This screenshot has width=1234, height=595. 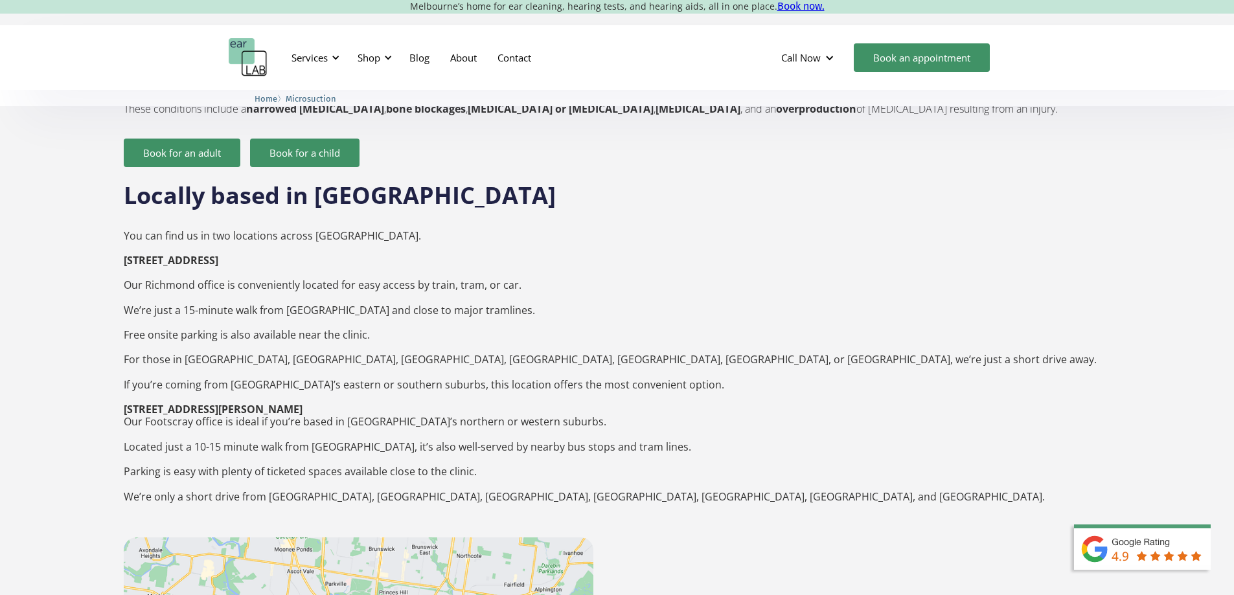 What do you see at coordinates (419, 58) in the screenshot?
I see `a: Blog` at bounding box center [419, 58].